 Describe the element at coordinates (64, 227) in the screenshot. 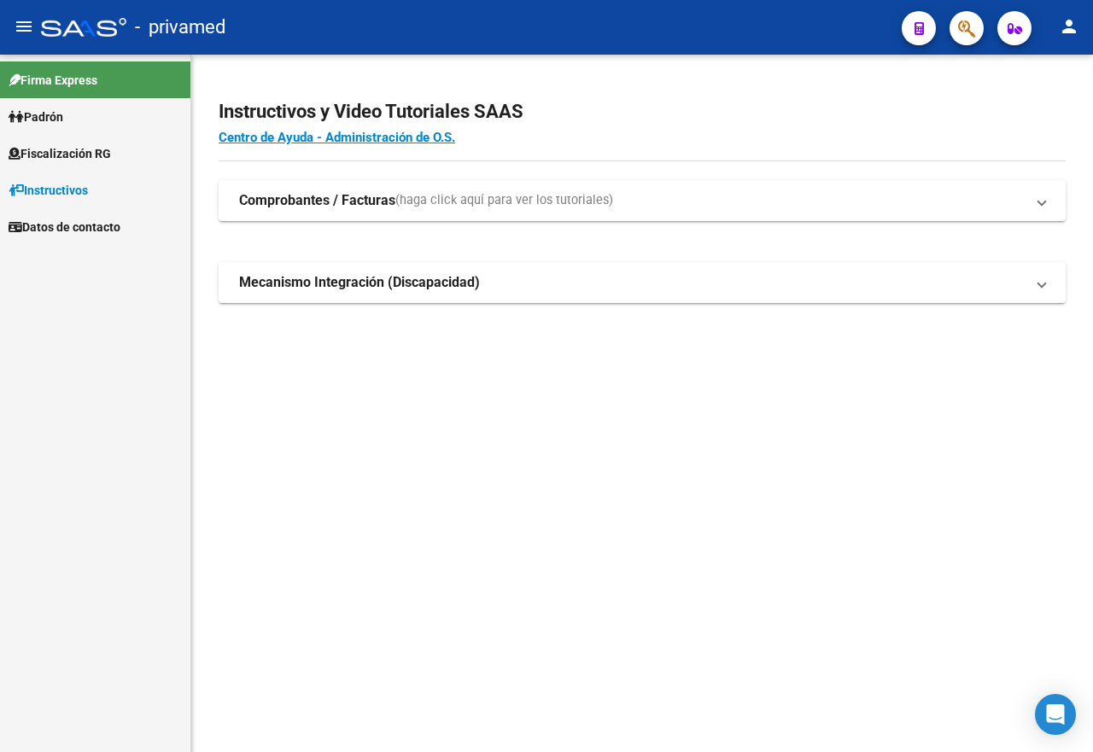

I see `span: Datos de contacto` at that location.